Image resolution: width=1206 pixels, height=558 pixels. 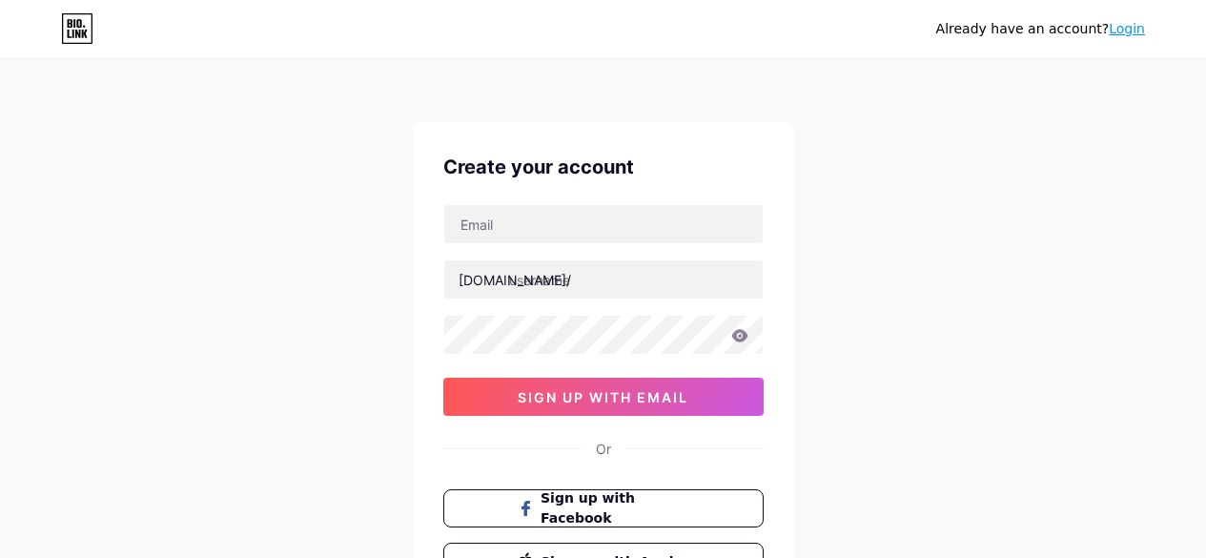 What do you see at coordinates (603, 448) in the screenshot?
I see `div: Or` at bounding box center [603, 448].